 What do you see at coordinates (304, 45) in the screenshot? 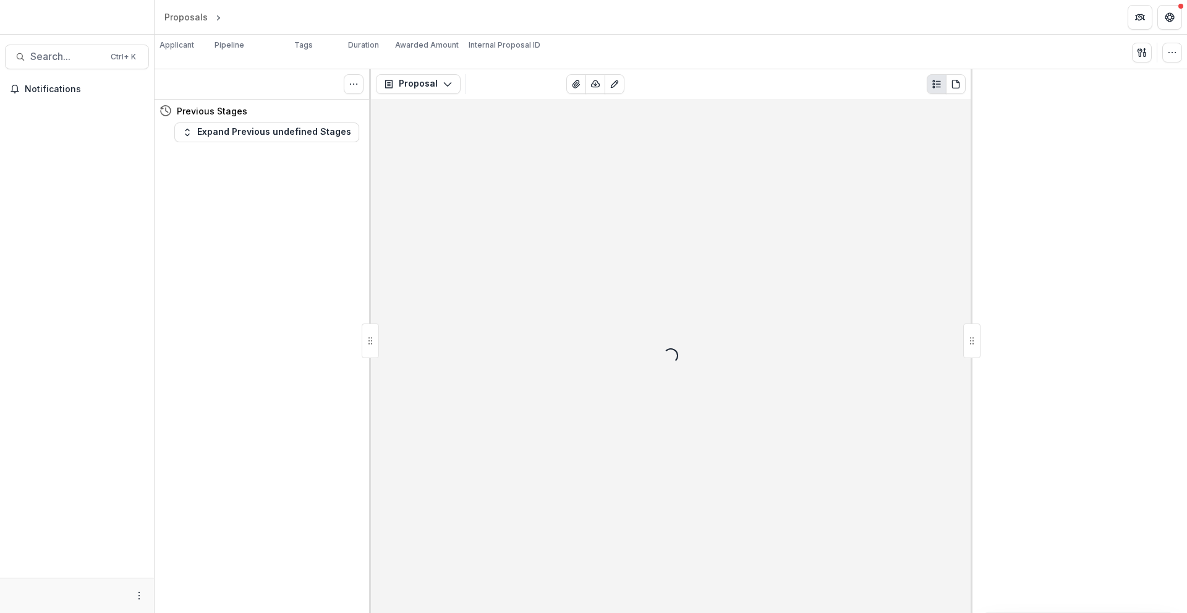
I see `p: Tags` at bounding box center [304, 45].